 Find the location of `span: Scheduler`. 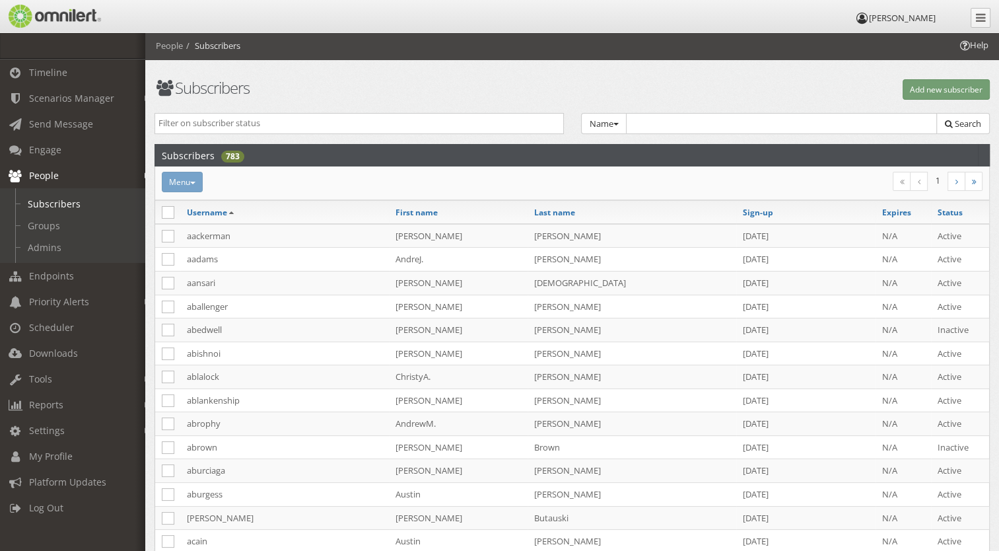

span: Scheduler is located at coordinates (52, 327).